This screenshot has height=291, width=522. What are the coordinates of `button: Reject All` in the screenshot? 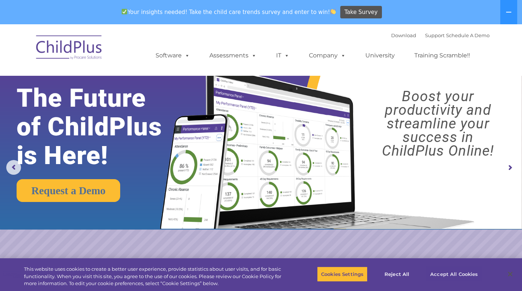 It's located at (397, 275).